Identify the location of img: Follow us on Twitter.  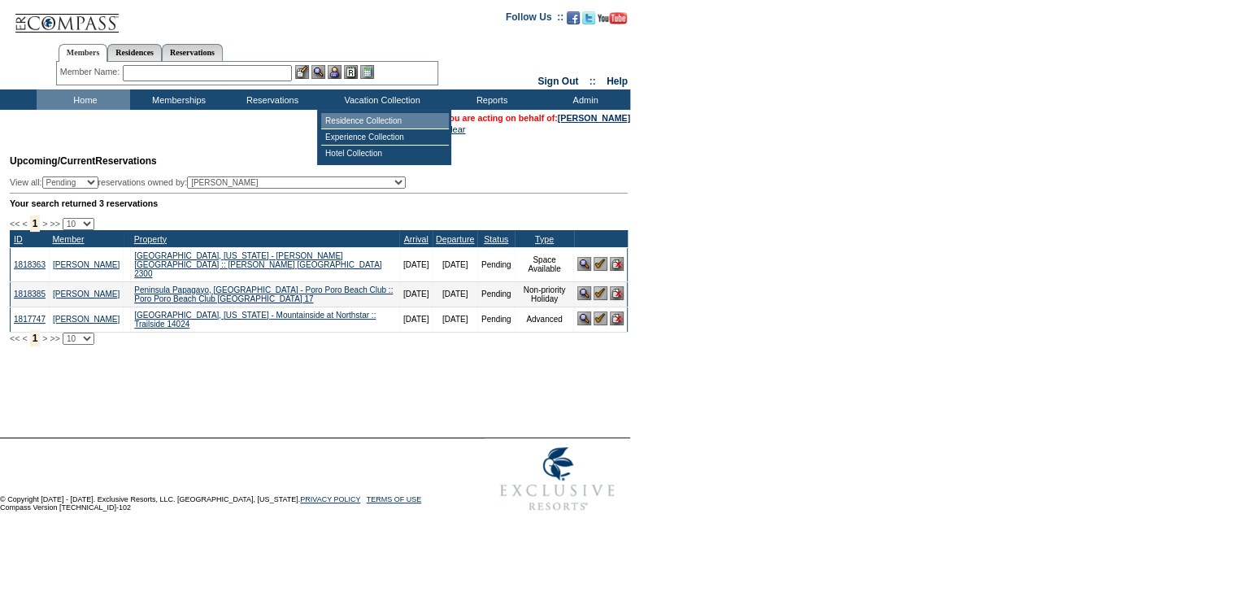
(589, 18).